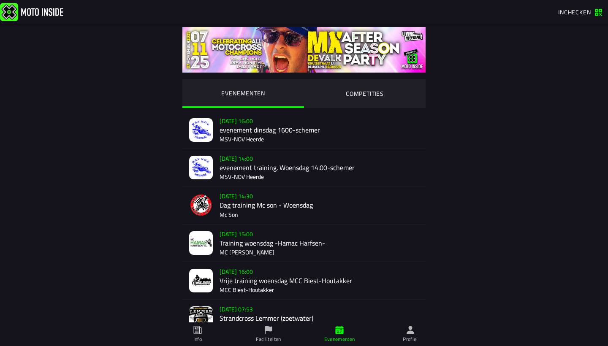 The image size is (608, 346). I want to click on ion-label: Profiel, so click(410, 339).